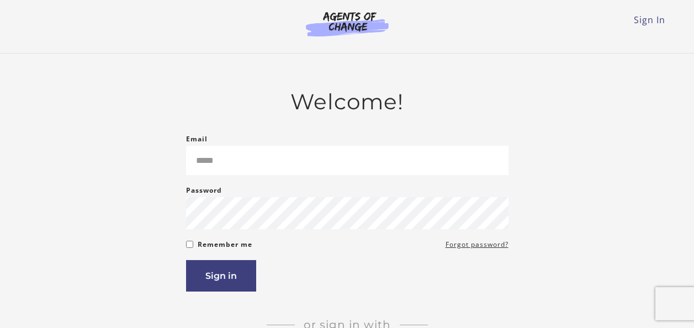  What do you see at coordinates (221, 275) in the screenshot?
I see `button: Sign in` at bounding box center [221, 275].